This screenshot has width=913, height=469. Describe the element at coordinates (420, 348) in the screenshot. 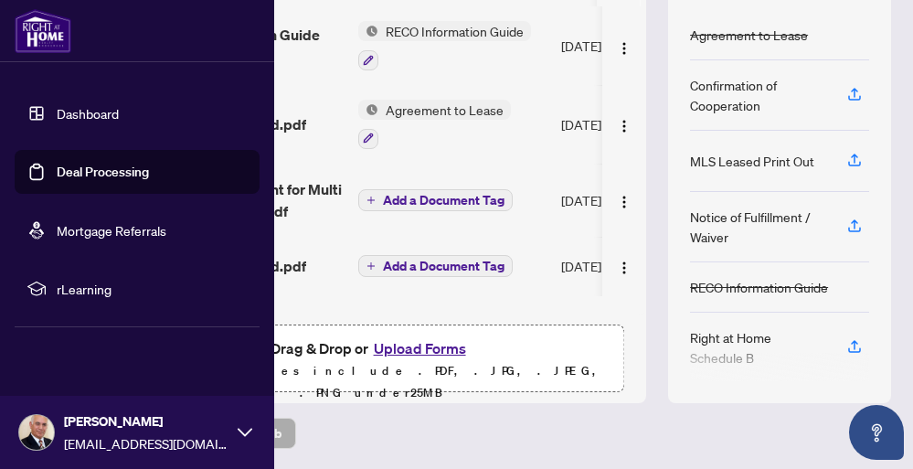

I see `button: Upload Forms` at that location.